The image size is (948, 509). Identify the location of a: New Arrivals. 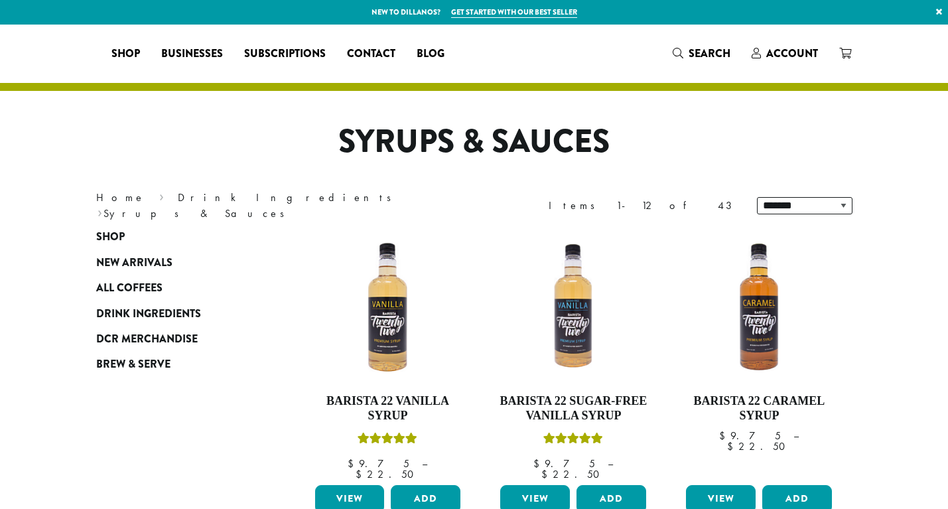
(176, 263).